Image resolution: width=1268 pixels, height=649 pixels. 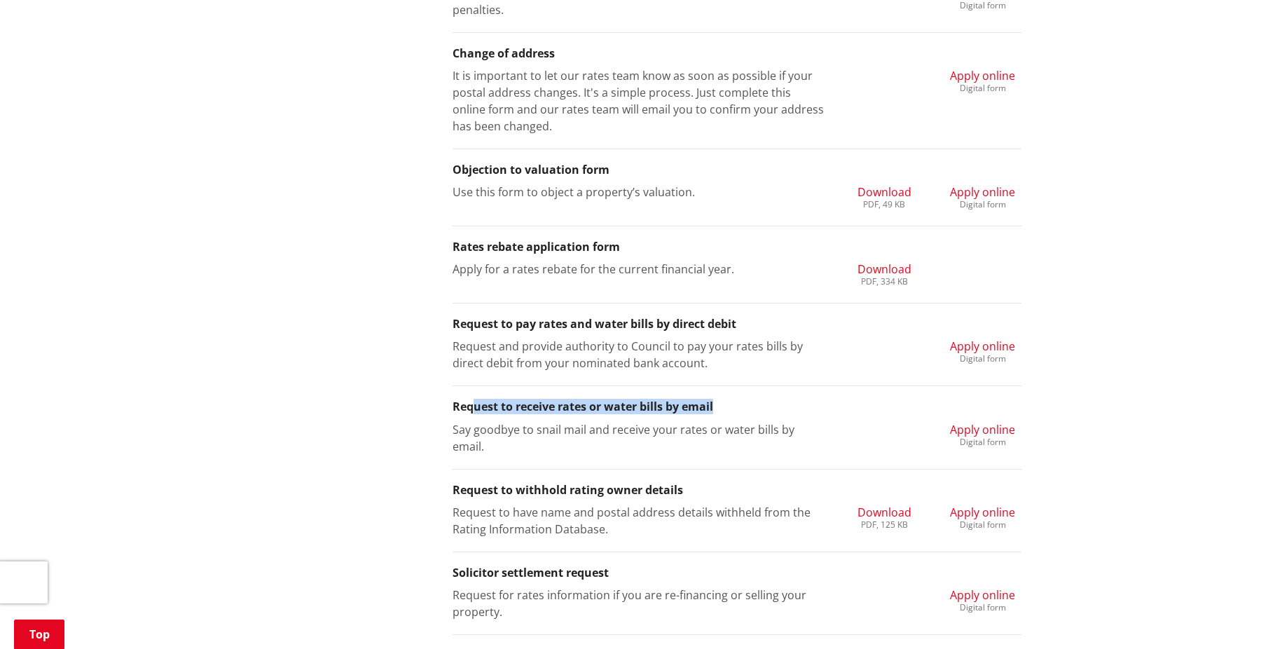 I want to click on p: Use this form to object a property’s valuation., so click(x=638, y=192).